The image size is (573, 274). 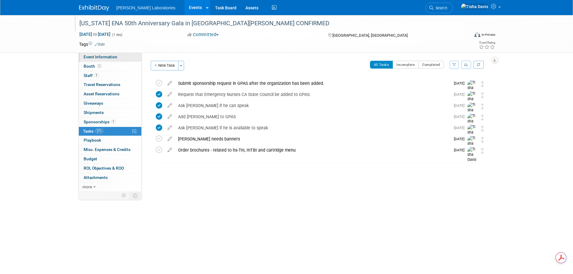 What do you see at coordinates (93, 131) in the screenshot?
I see `span: Tasks` at bounding box center [93, 131].